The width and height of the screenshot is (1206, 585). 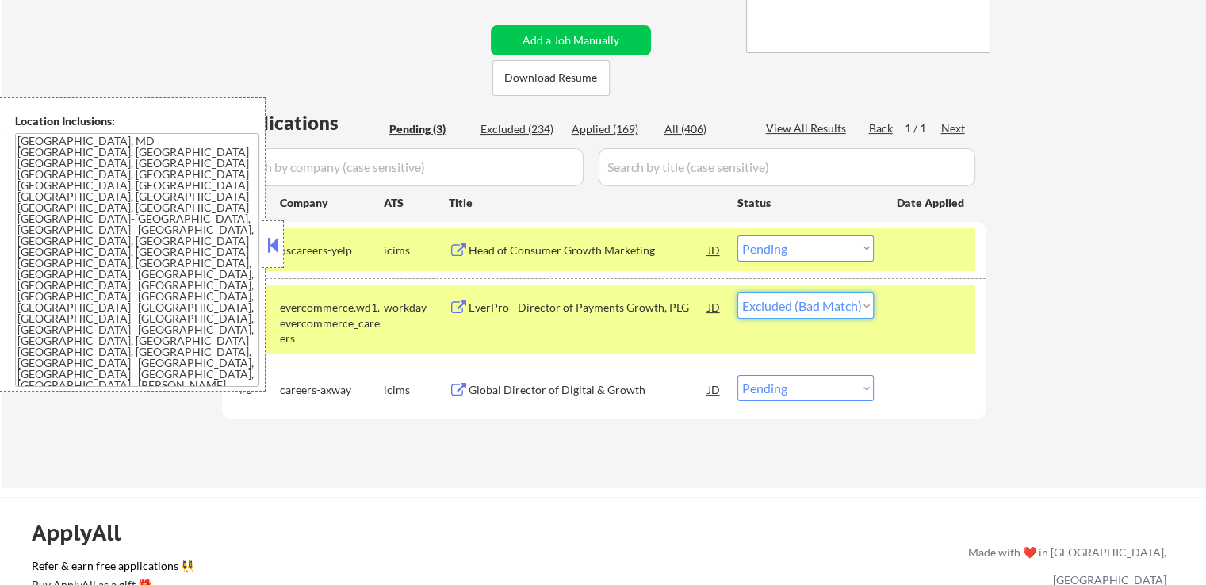 I want to click on div: Next, so click(x=954, y=128).